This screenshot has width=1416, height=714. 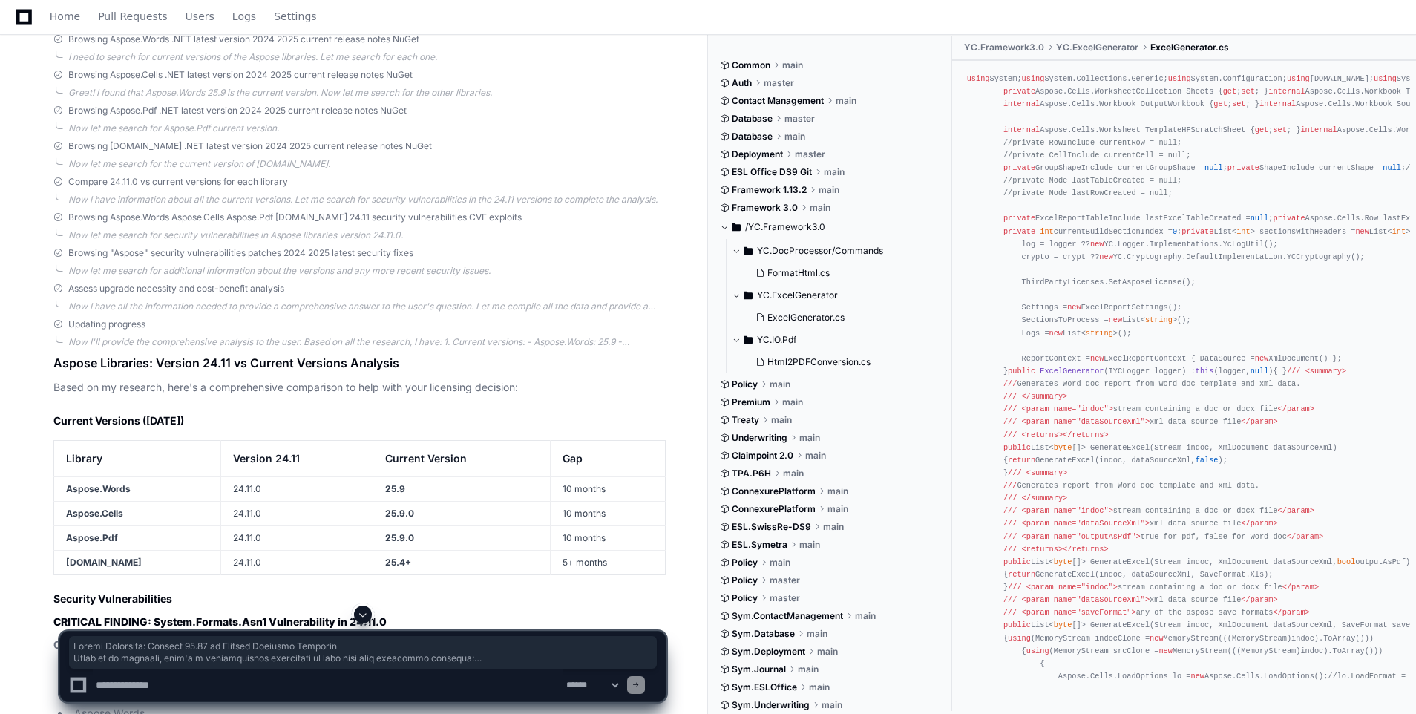 I want to click on span: this, so click(x=1204, y=371).